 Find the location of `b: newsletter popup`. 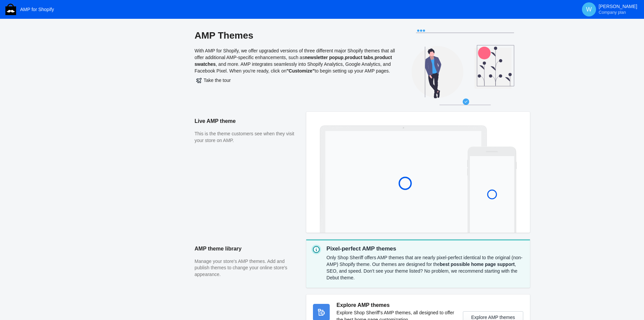

b: newsletter popup is located at coordinates (324, 57).